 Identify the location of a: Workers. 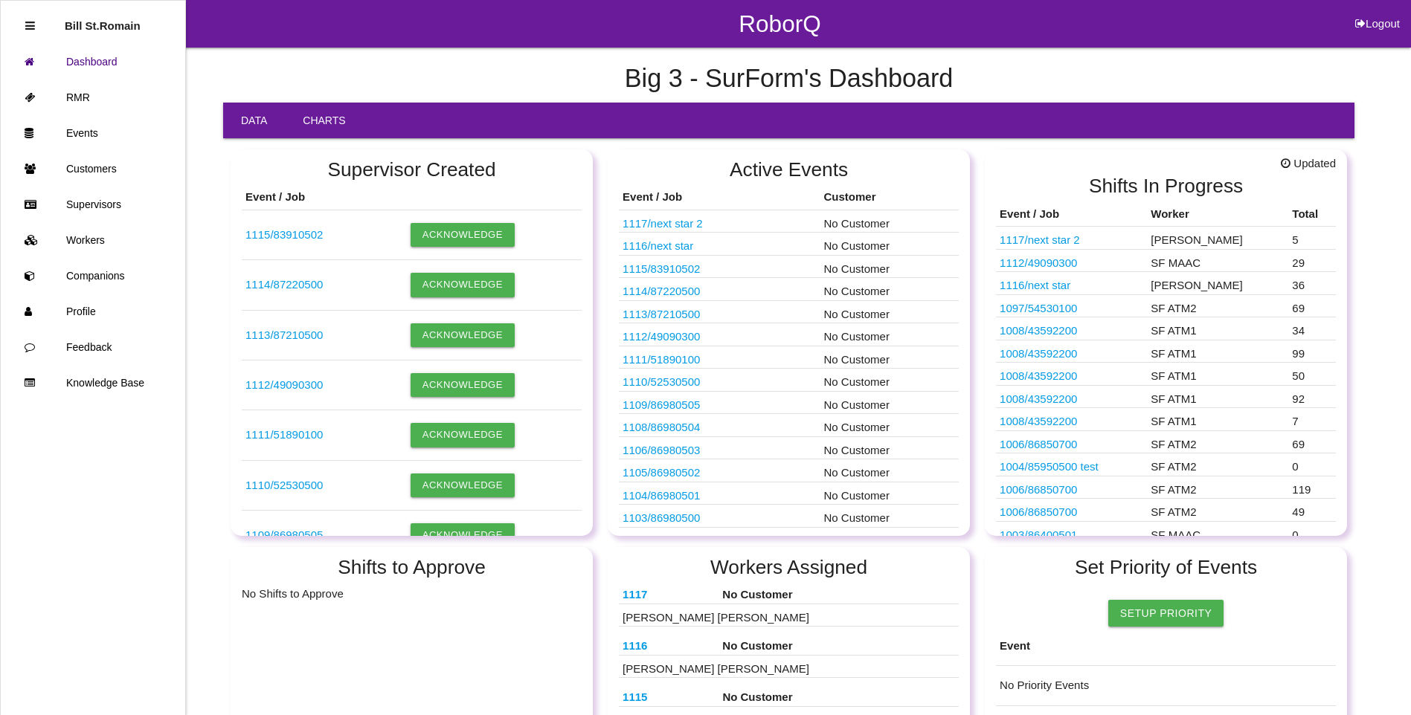
(93, 240).